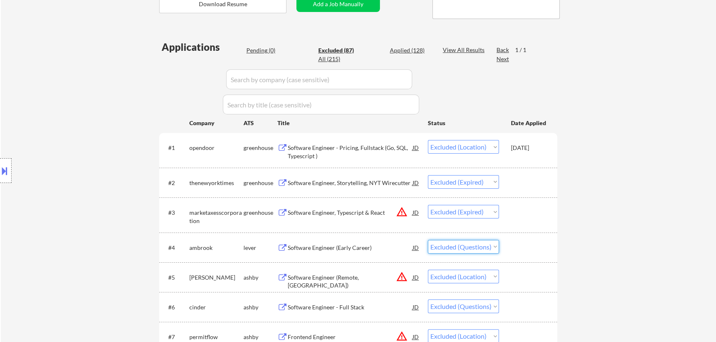 The image size is (716, 342). Describe the element at coordinates (465, 50) in the screenshot. I see `div: View All Results` at that location.